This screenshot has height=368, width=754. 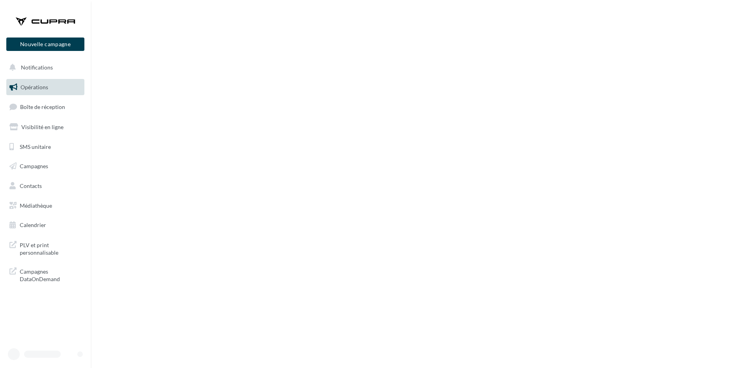 What do you see at coordinates (37, 67) in the screenshot?
I see `span: Notifications` at bounding box center [37, 67].